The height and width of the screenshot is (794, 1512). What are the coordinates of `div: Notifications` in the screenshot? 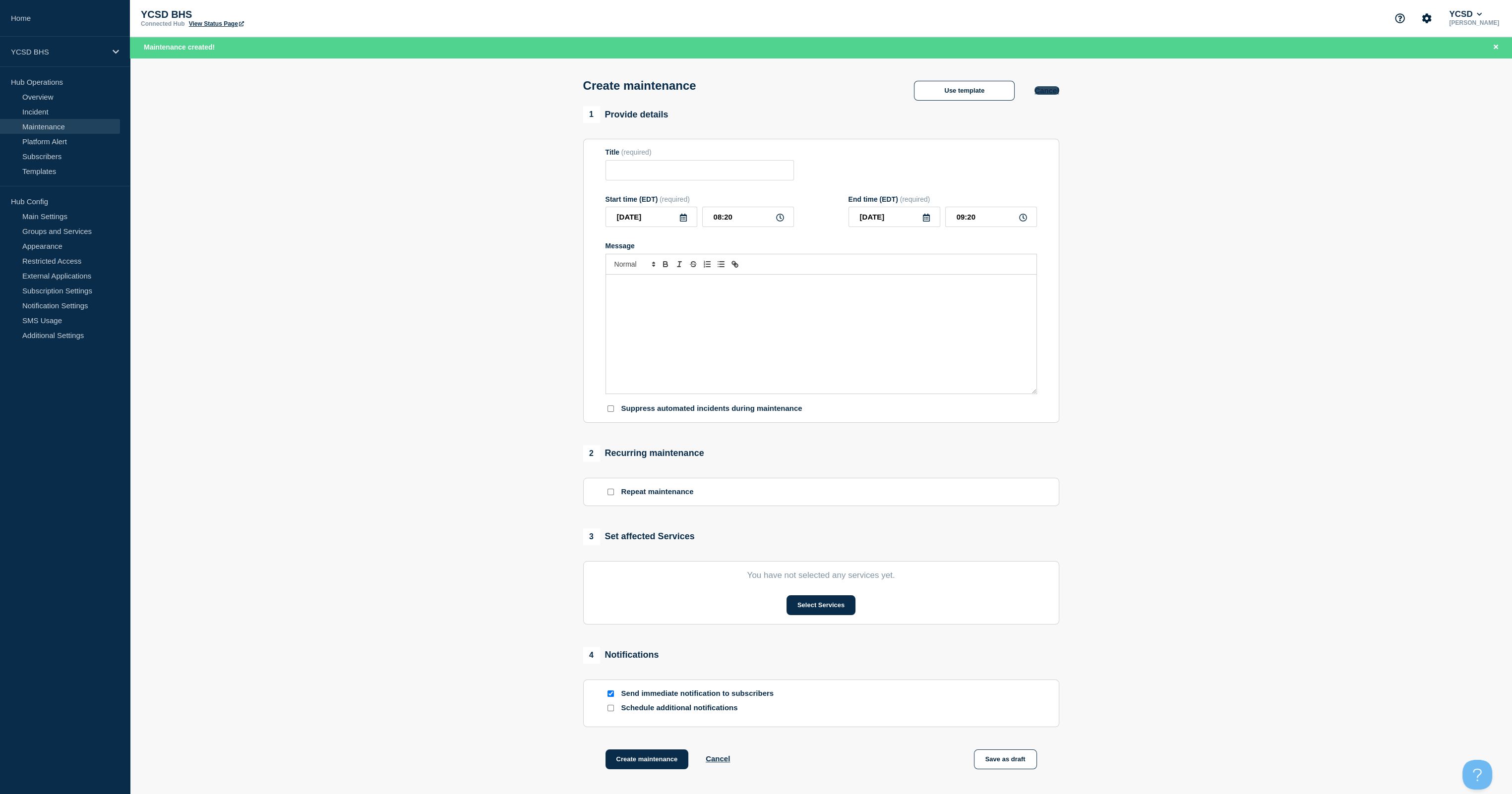 It's located at (621, 656).